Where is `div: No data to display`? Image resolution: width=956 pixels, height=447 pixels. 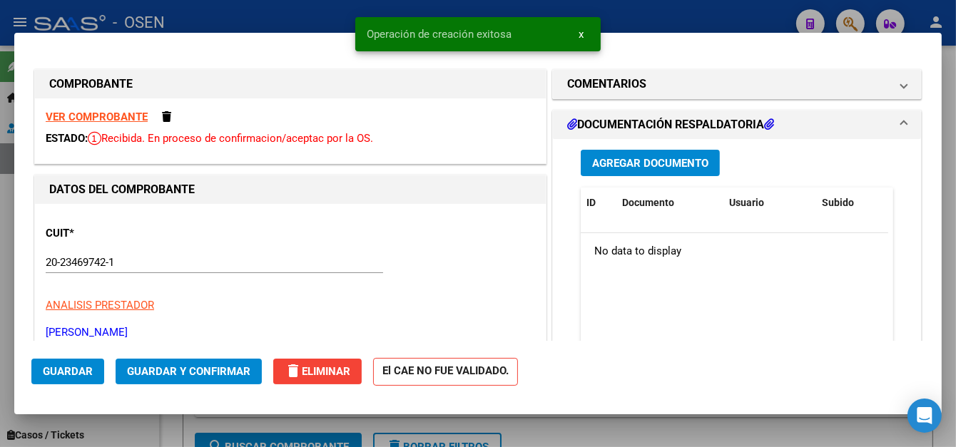
div: No data to display is located at coordinates (734, 251).